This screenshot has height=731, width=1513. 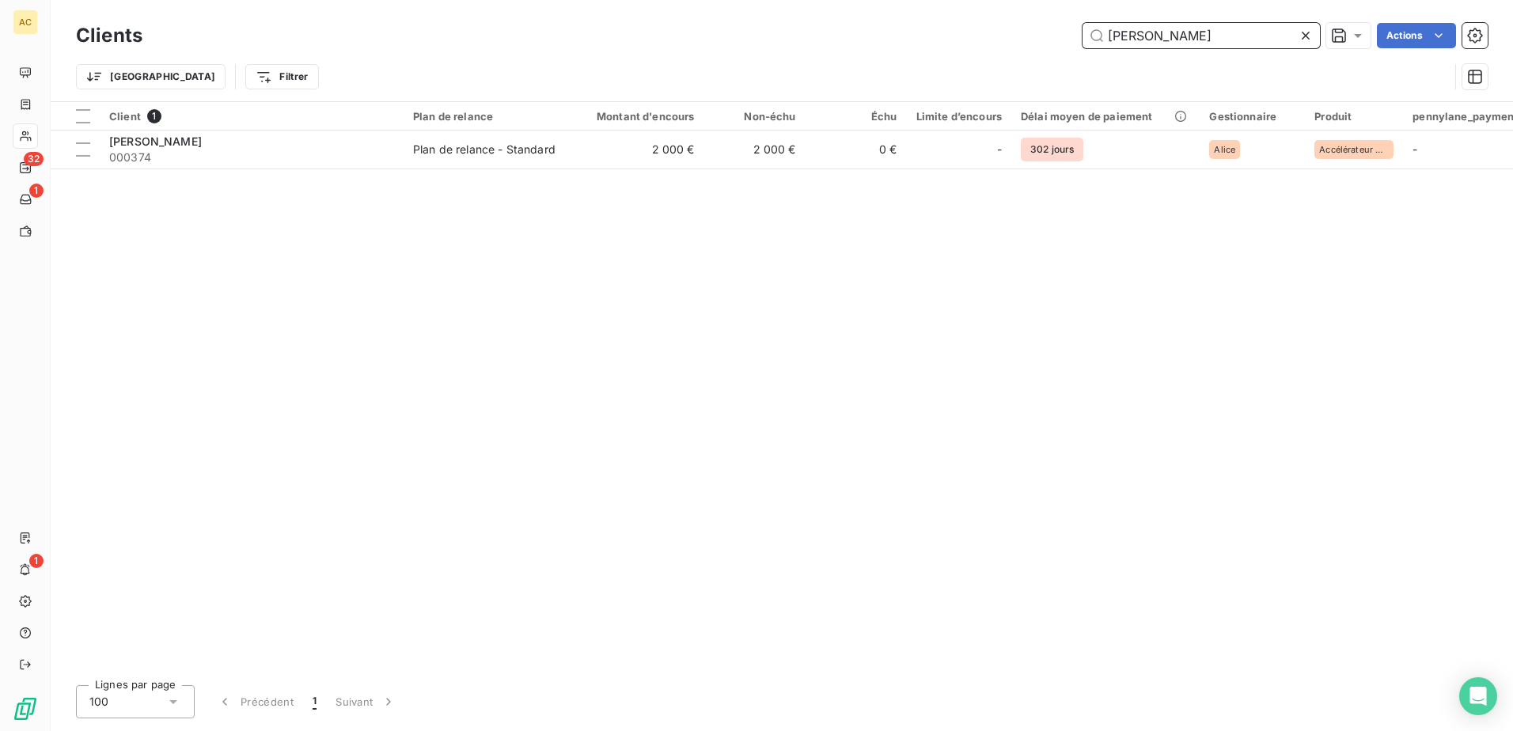 What do you see at coordinates (25, 22) in the screenshot?
I see `div: AC` at bounding box center [25, 22].